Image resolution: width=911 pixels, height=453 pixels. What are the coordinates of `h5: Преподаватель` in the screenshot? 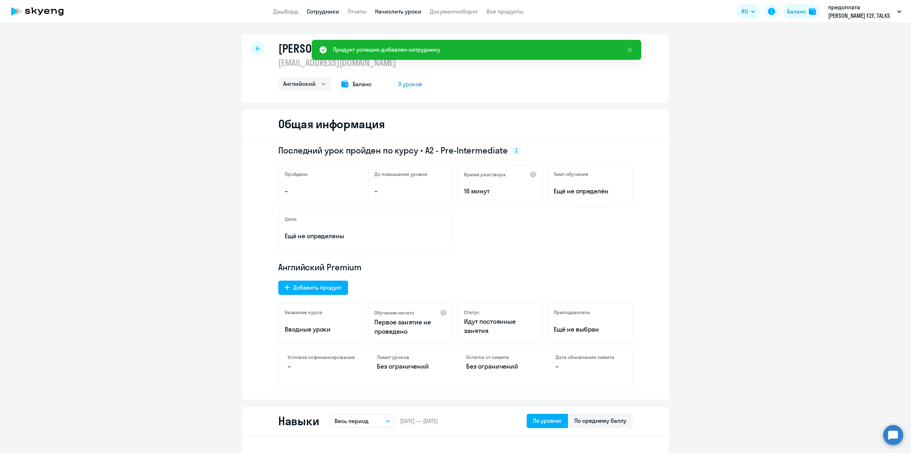 It's located at (572, 312).